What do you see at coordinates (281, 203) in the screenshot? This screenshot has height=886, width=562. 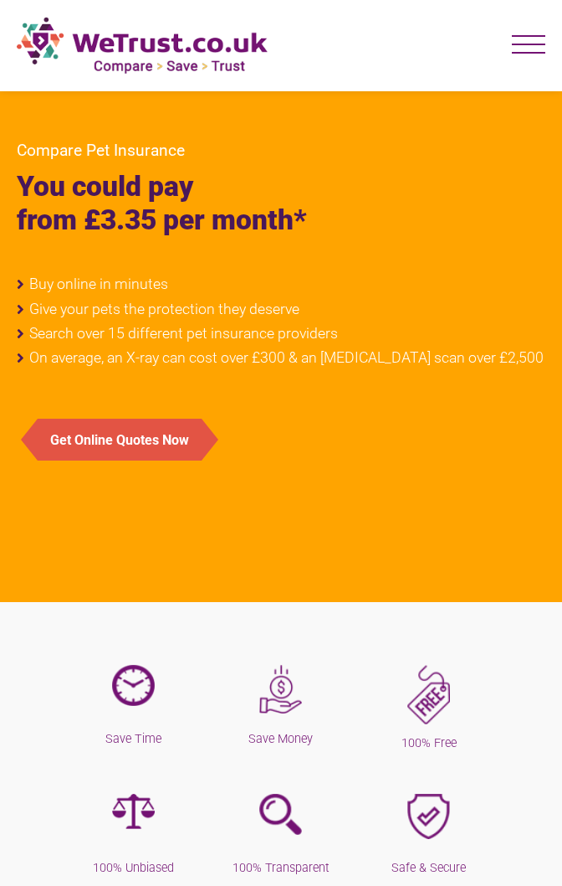 I see `h1: You could pay from £3.35 per month*` at bounding box center [281, 203].